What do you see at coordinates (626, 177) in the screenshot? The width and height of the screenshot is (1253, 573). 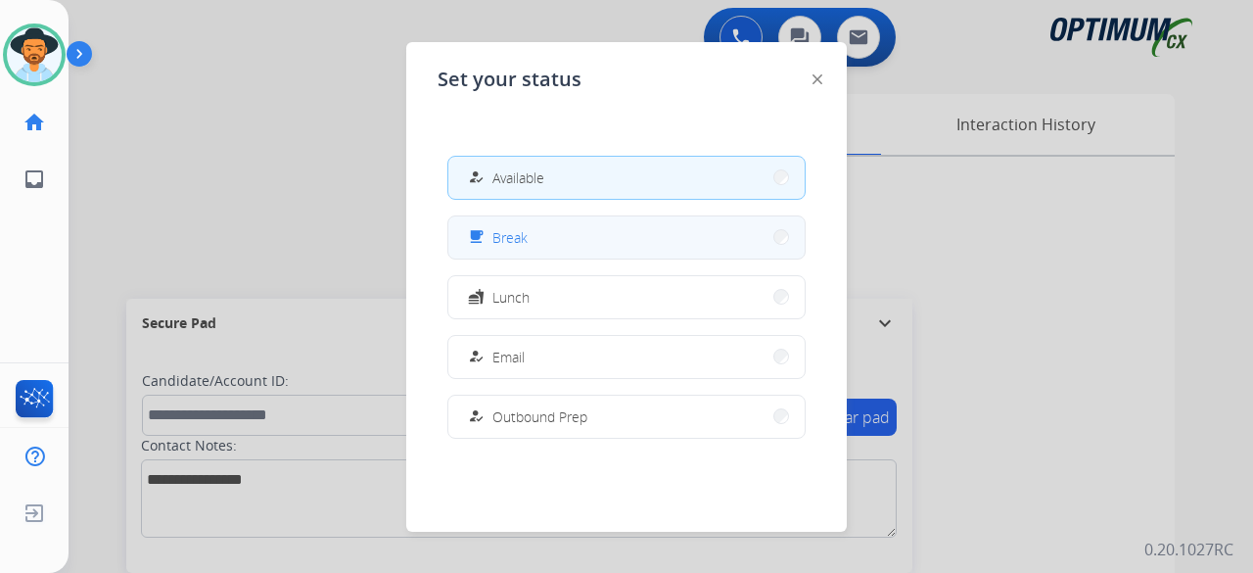 I see `button: Available` at bounding box center [626, 177].